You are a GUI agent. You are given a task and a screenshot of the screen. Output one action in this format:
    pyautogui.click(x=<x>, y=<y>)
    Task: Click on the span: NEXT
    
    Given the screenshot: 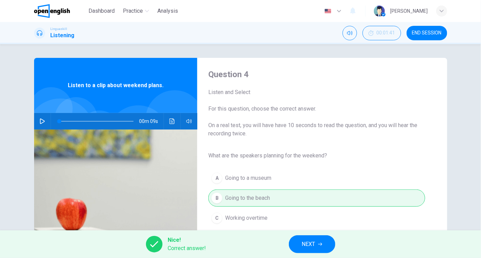 What is the action you would take?
    pyautogui.click(x=308, y=244)
    